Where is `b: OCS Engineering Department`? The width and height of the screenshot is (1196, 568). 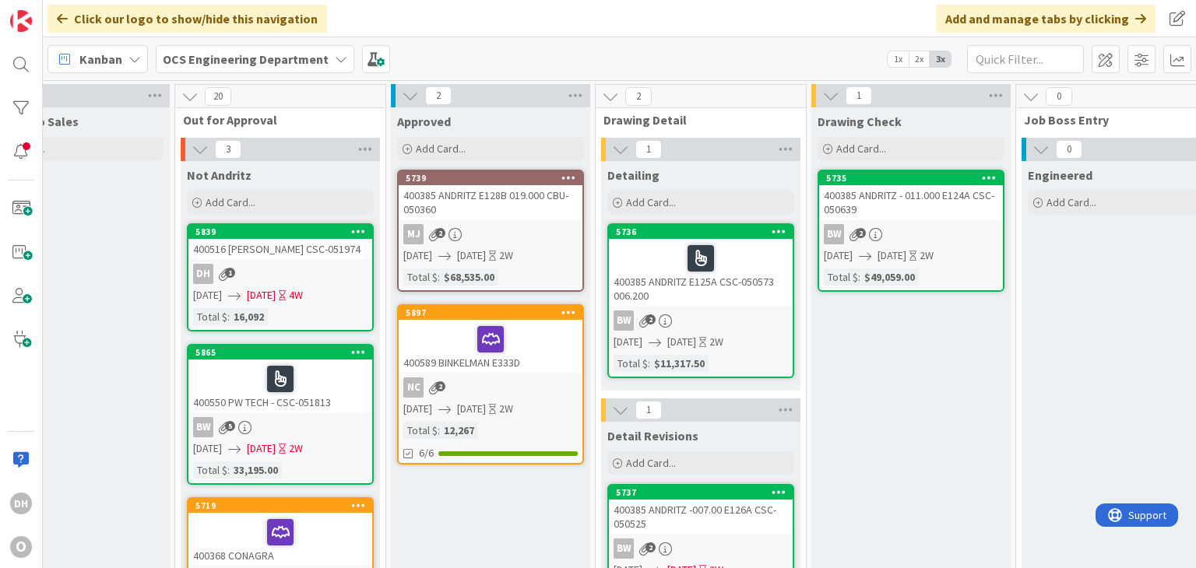 b: OCS Engineering Department is located at coordinates (245, 59).